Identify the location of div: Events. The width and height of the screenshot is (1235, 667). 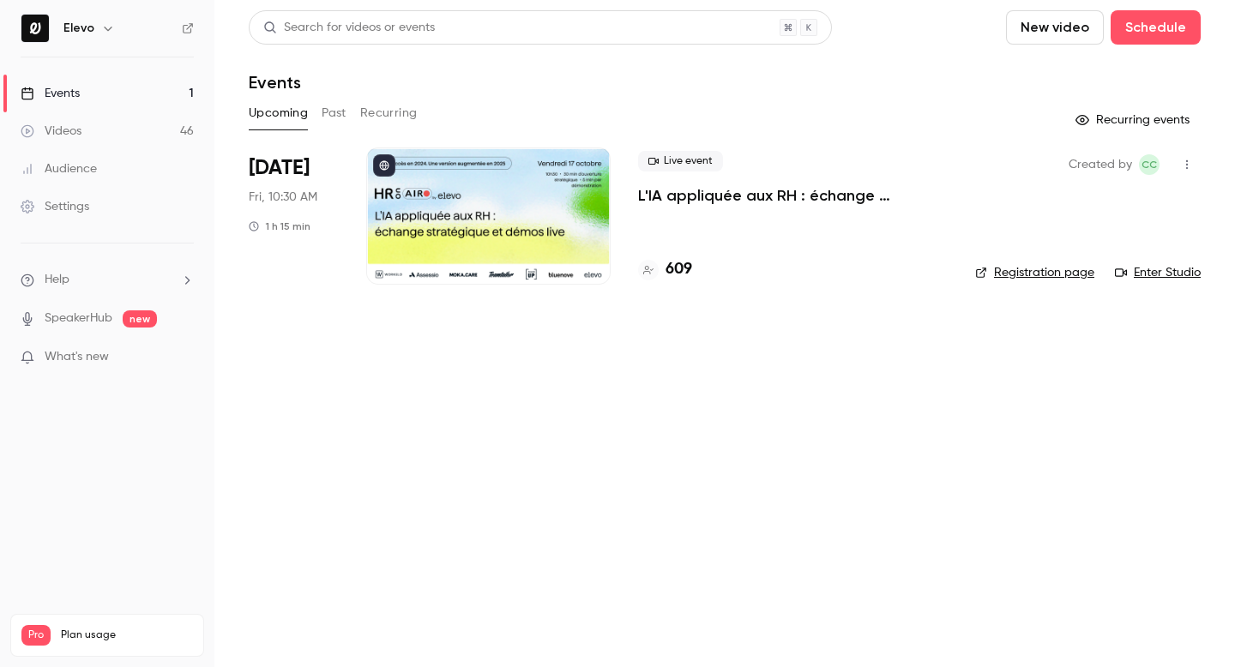
(50, 93).